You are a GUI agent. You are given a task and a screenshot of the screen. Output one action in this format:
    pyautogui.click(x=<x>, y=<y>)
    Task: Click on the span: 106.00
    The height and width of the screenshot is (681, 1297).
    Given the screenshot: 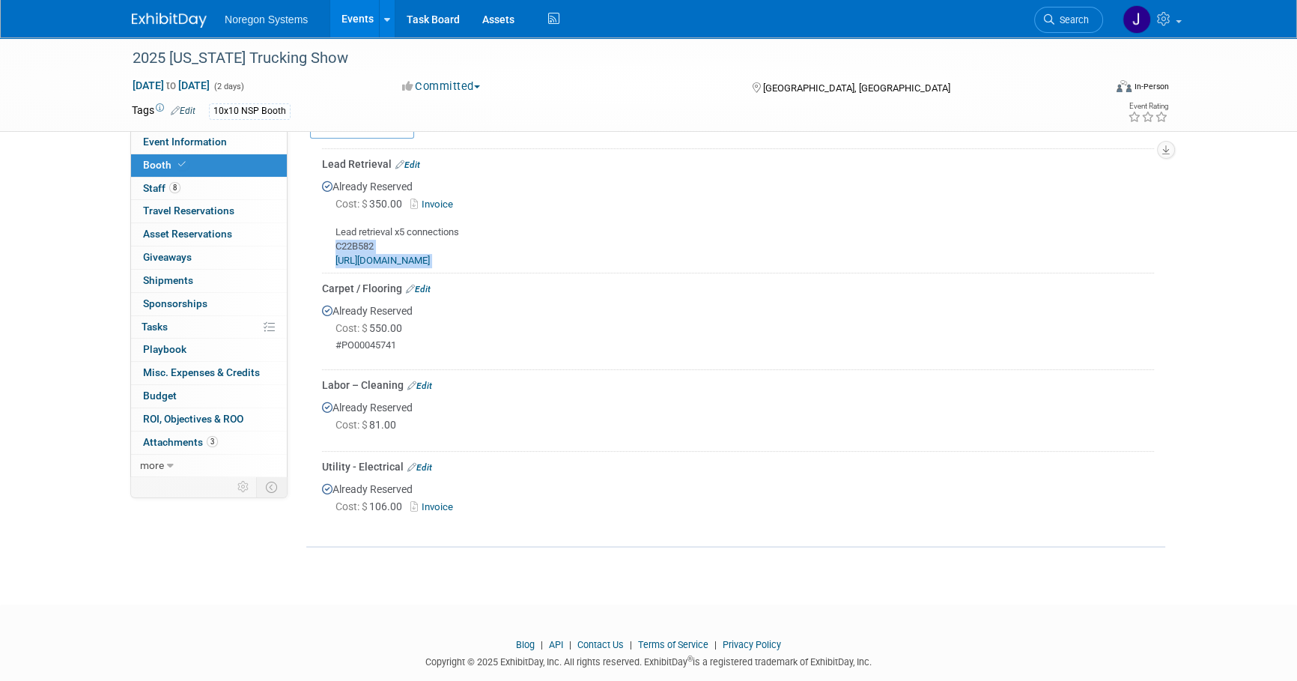 What is the action you would take?
    pyautogui.click(x=371, y=506)
    